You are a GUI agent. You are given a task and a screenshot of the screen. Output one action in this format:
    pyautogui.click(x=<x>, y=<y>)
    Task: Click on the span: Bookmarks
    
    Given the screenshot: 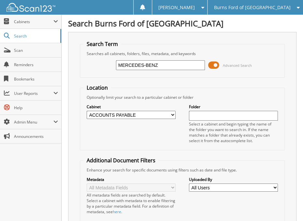 What is the action you would take?
    pyautogui.click(x=36, y=79)
    